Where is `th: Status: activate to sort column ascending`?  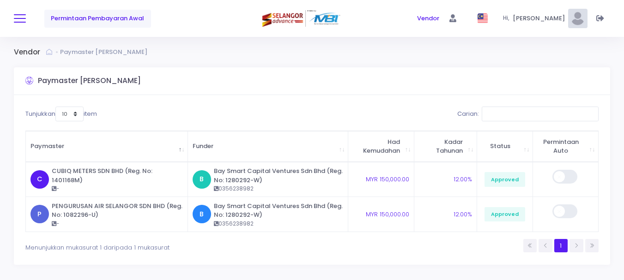 th: Status: activate to sort column ascending is located at coordinates (505, 146).